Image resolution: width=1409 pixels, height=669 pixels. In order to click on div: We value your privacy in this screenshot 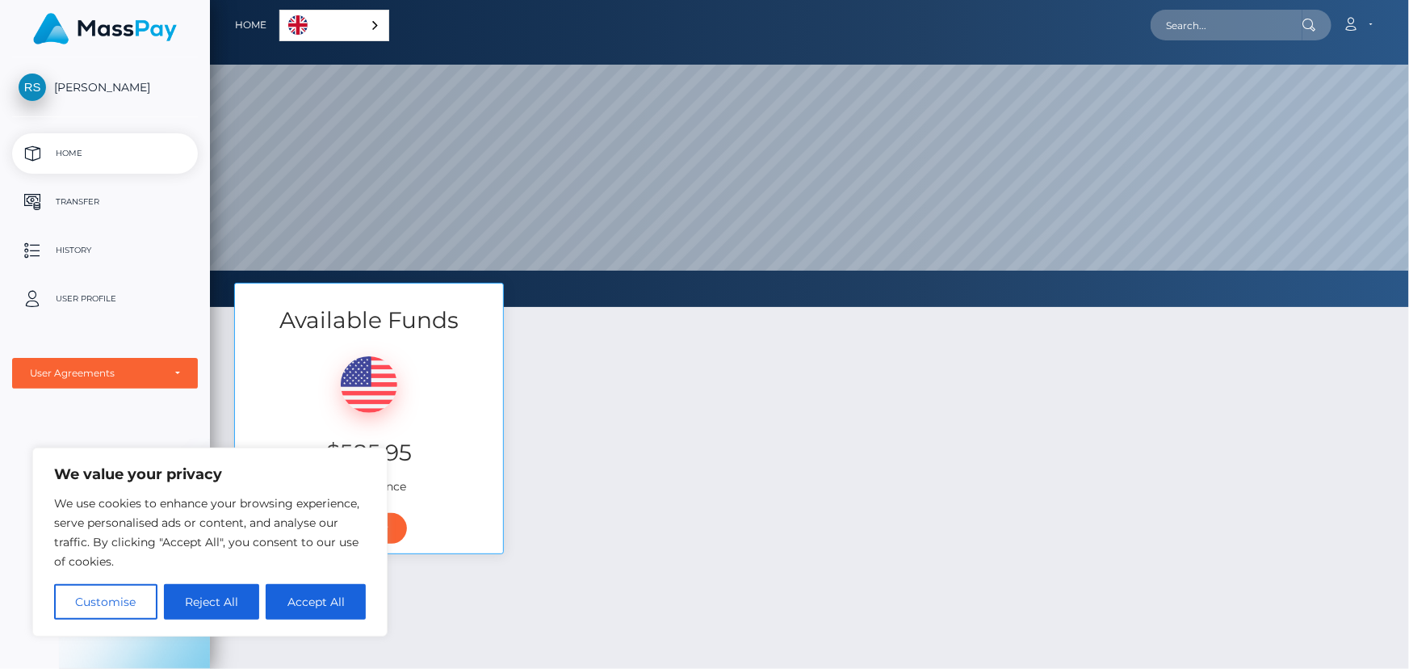, I will do `click(210, 542)`.